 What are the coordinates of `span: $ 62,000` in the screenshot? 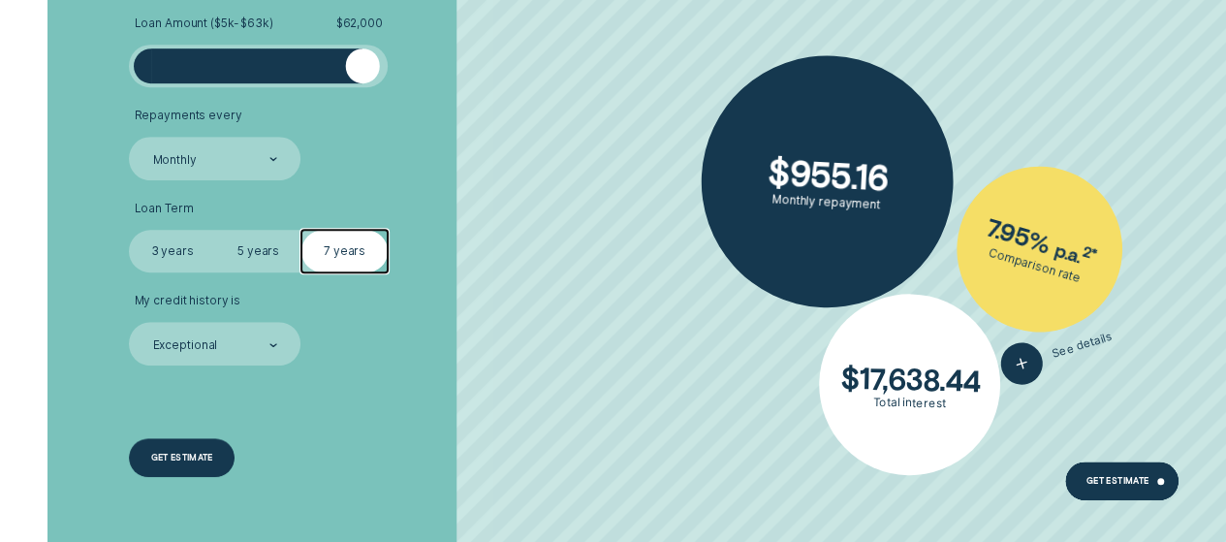 It's located at (359, 23).